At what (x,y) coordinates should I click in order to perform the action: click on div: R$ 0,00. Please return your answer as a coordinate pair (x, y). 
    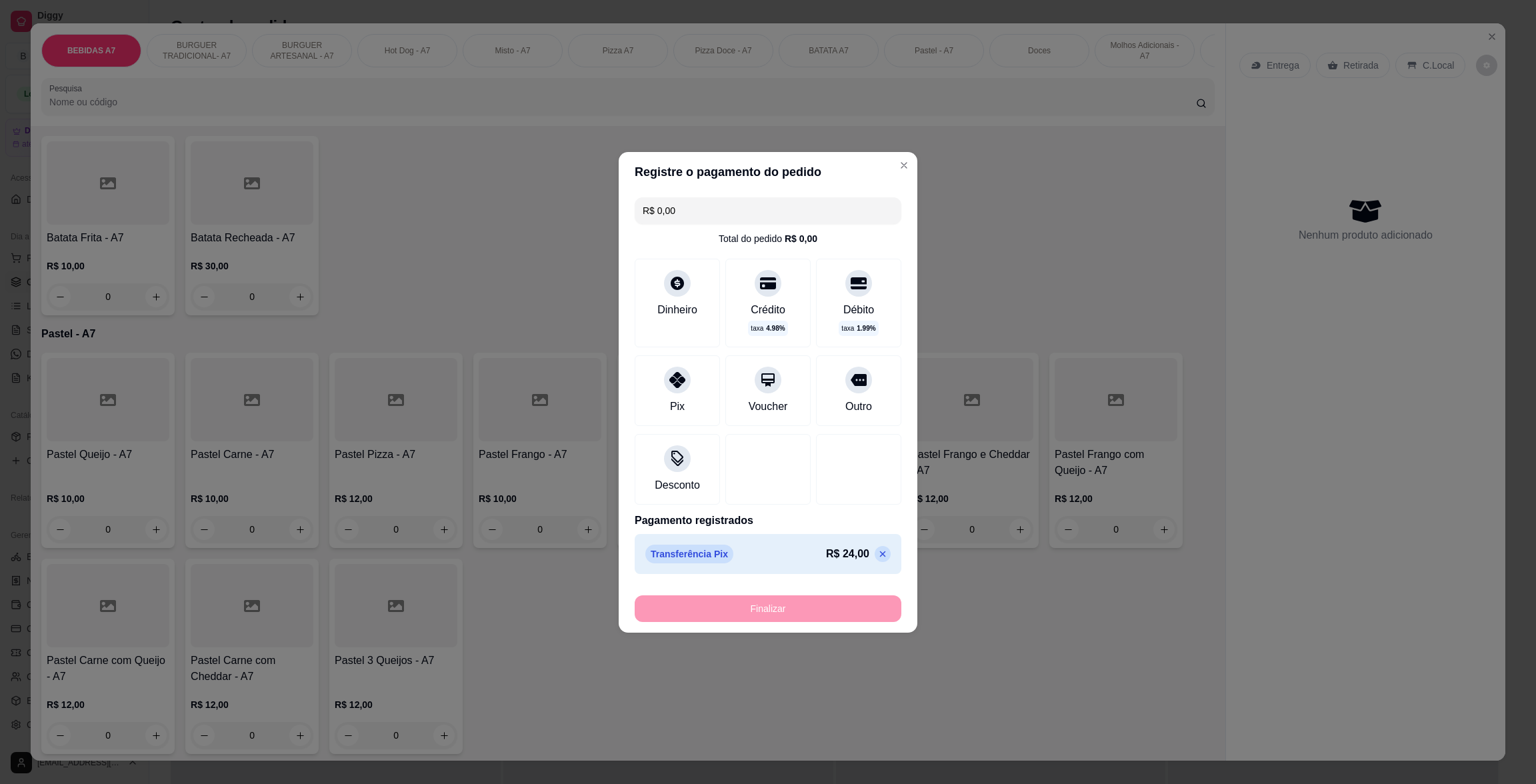
    Looking at the image, I should click on (800, 239).